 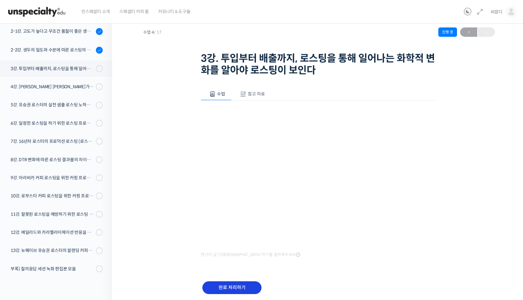 What do you see at coordinates (221, 94) in the screenshot?
I see `span: 수업` at bounding box center [221, 94].